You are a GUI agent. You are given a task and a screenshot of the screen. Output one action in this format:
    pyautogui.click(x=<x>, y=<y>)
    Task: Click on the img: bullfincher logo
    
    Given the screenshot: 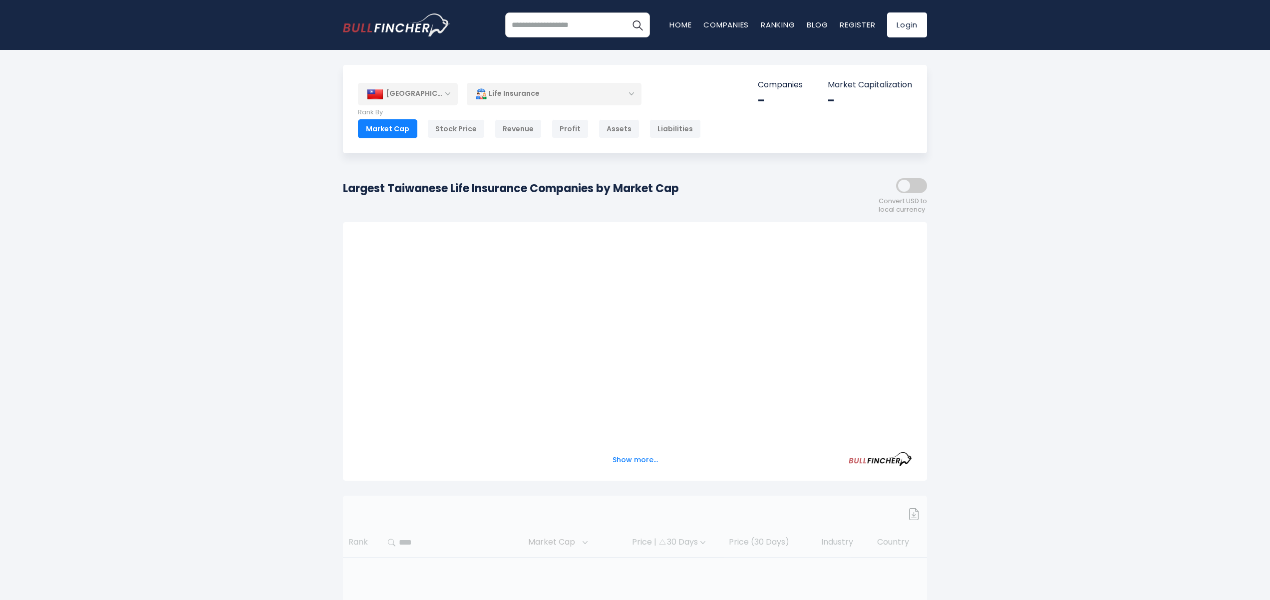 What is the action you would take?
    pyautogui.click(x=396, y=25)
    